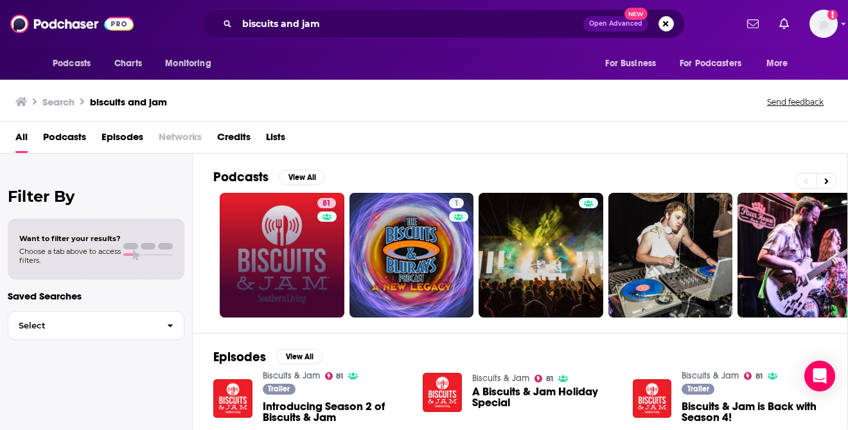 The height and width of the screenshot is (430, 848). What do you see at coordinates (64, 139) in the screenshot?
I see `a: Podcasts` at bounding box center [64, 139].